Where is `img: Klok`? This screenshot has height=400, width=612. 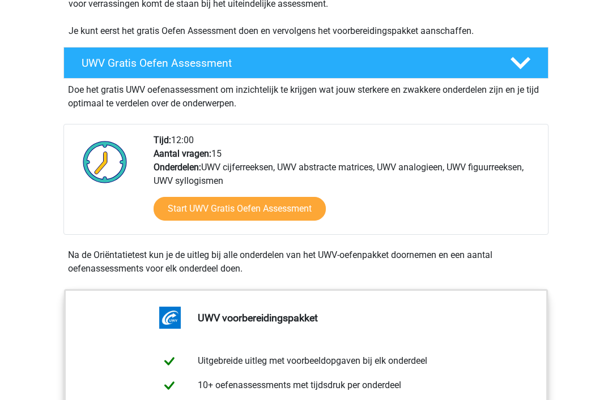
img: Klok is located at coordinates (105, 162).